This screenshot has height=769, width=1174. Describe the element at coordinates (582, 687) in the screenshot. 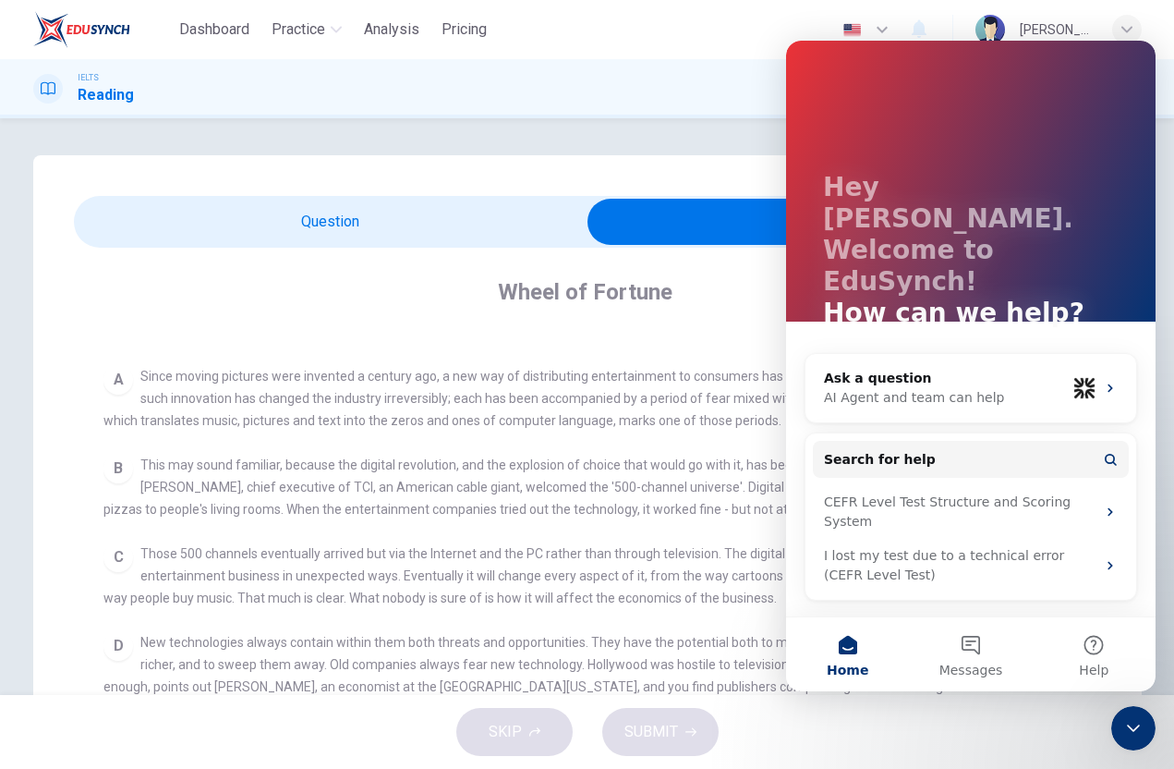

I see `span: New technologies always contain within them both threats and opportunities. They have the potenti...` at that location.